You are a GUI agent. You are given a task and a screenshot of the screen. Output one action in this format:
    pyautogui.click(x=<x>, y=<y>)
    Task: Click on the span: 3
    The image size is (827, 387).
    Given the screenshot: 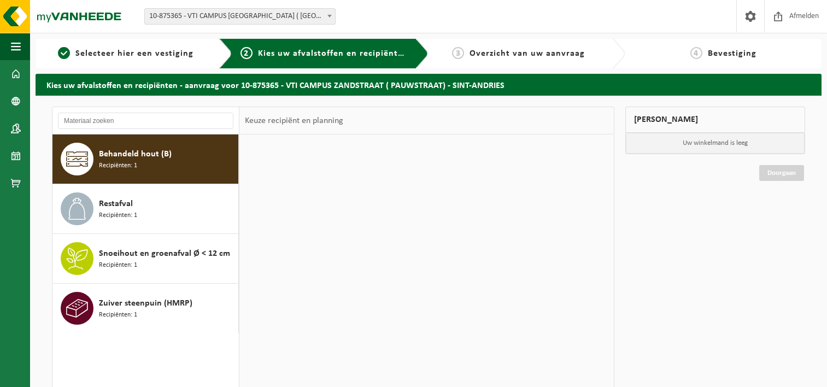 What is the action you would take?
    pyautogui.click(x=458, y=53)
    